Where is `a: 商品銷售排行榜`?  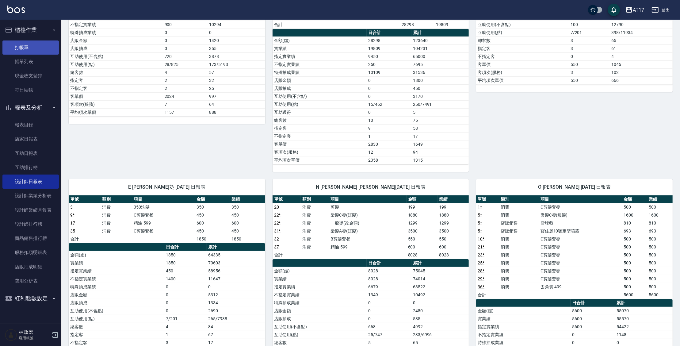
a: 商品銷售排行榜 is located at coordinates (31, 238).